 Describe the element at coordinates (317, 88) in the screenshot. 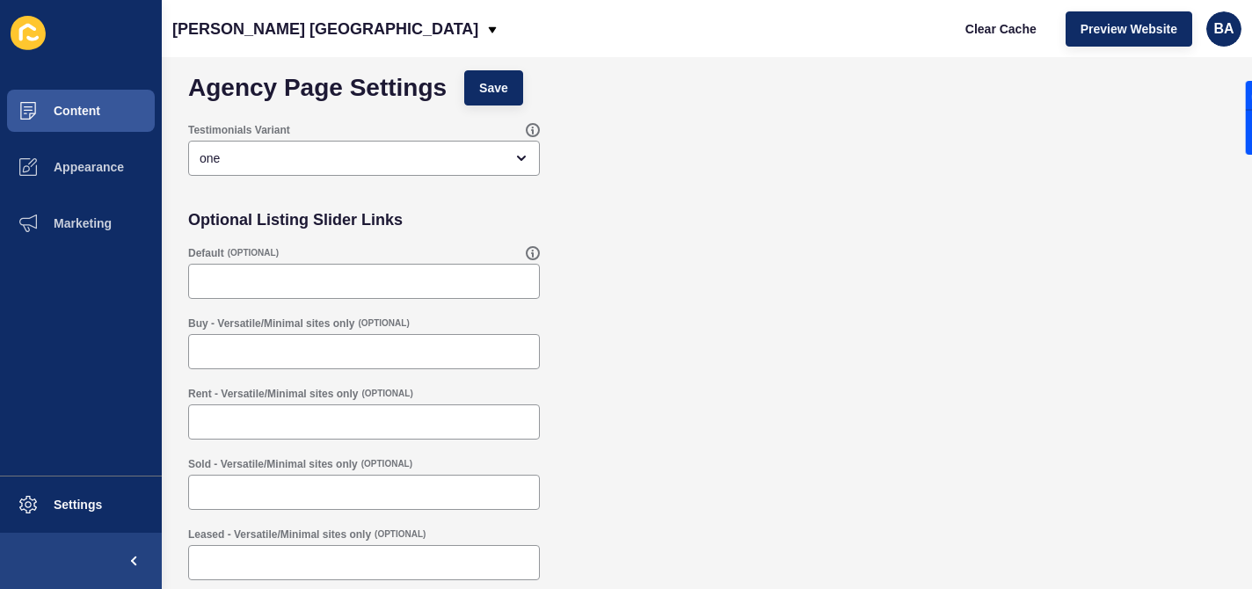

I see `h1: Agency Page Settings` at that location.